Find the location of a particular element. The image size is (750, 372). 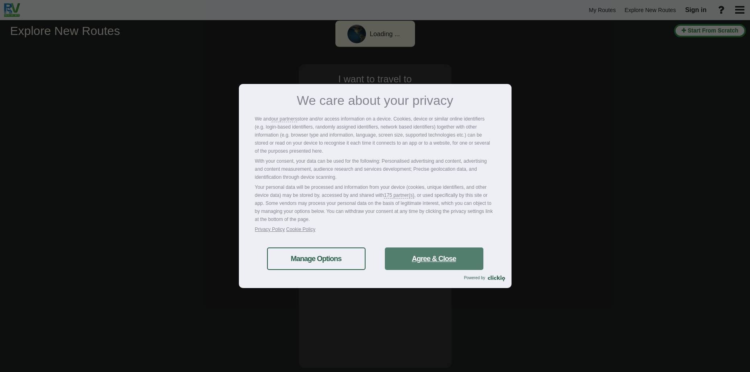

p: With your consent, your data can be used for the following: Personalised advertising and content,... is located at coordinates (375, 169).